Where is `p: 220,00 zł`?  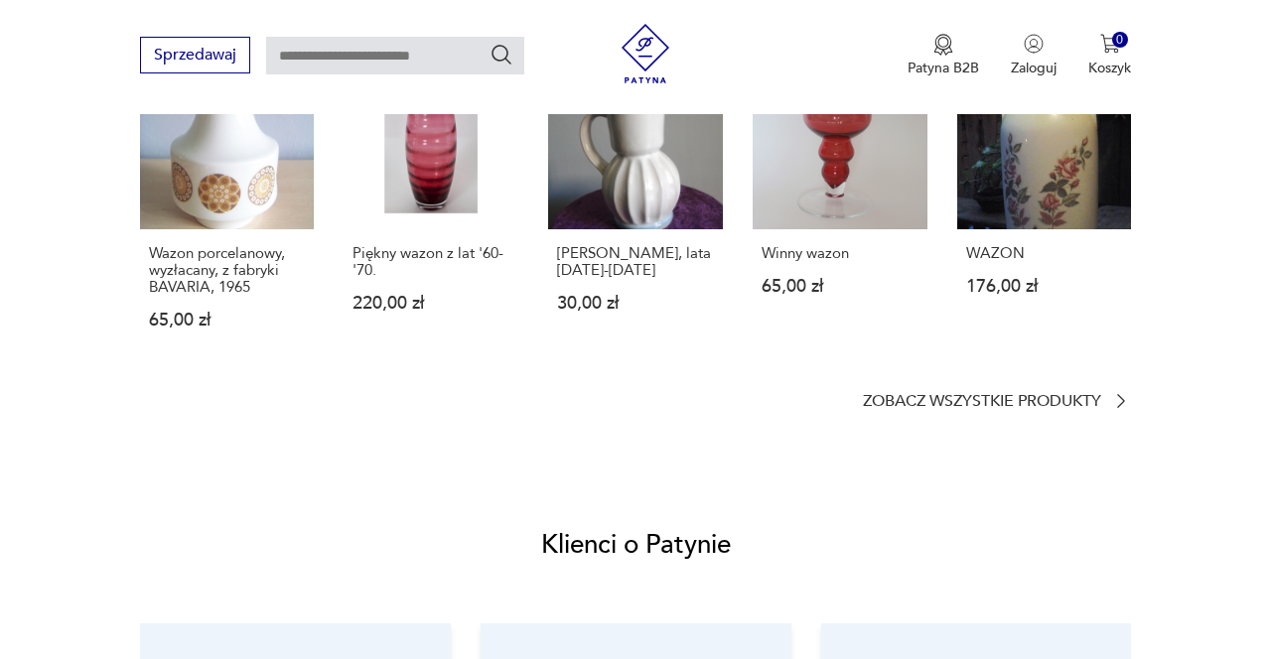
p: 220,00 zł is located at coordinates (431, 303).